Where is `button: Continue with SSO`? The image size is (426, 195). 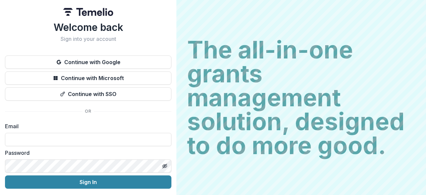 button: Continue with SSO is located at coordinates (88, 94).